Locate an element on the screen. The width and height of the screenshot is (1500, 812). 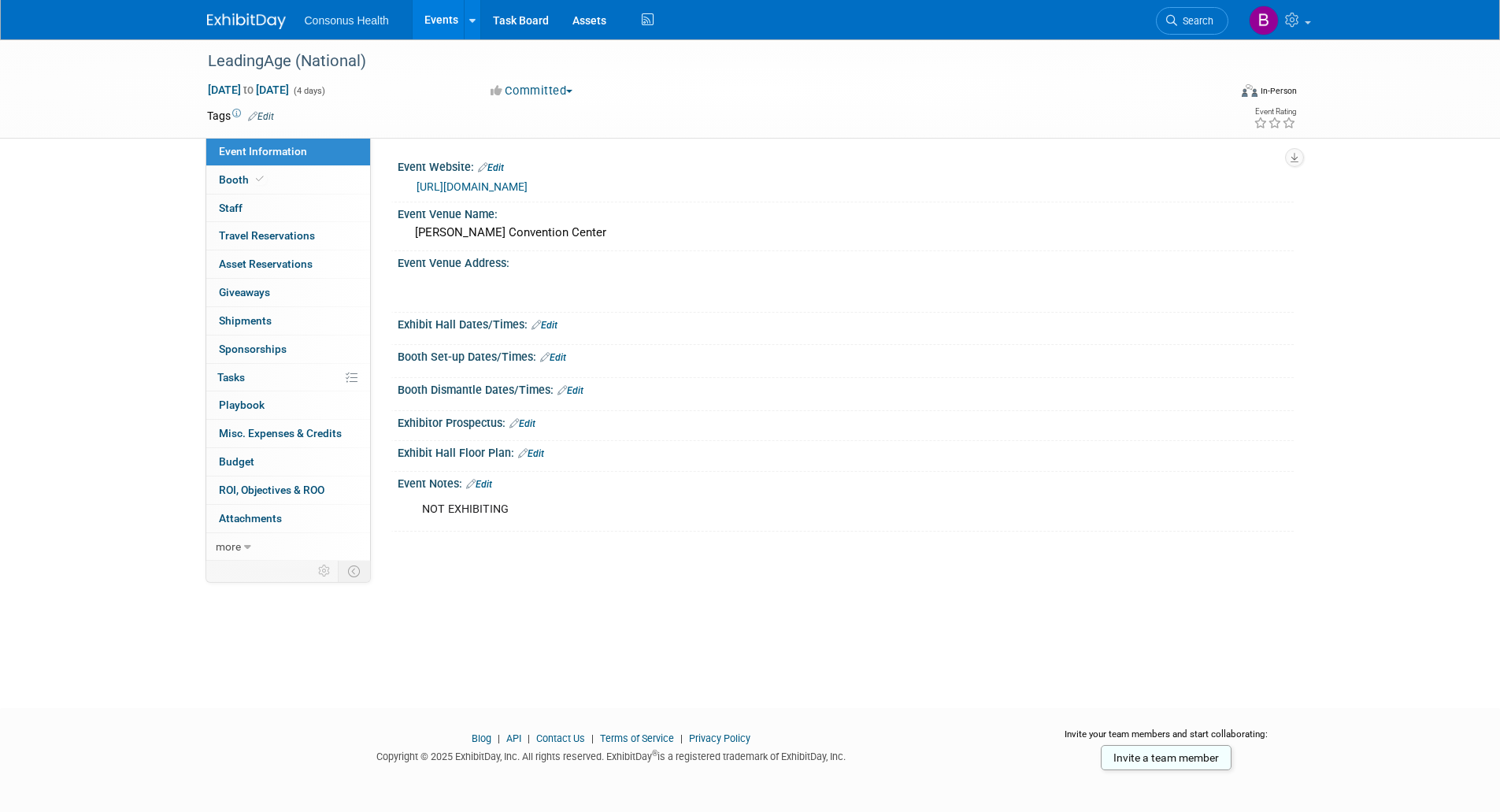
a: Playbook is located at coordinates (288, 405).